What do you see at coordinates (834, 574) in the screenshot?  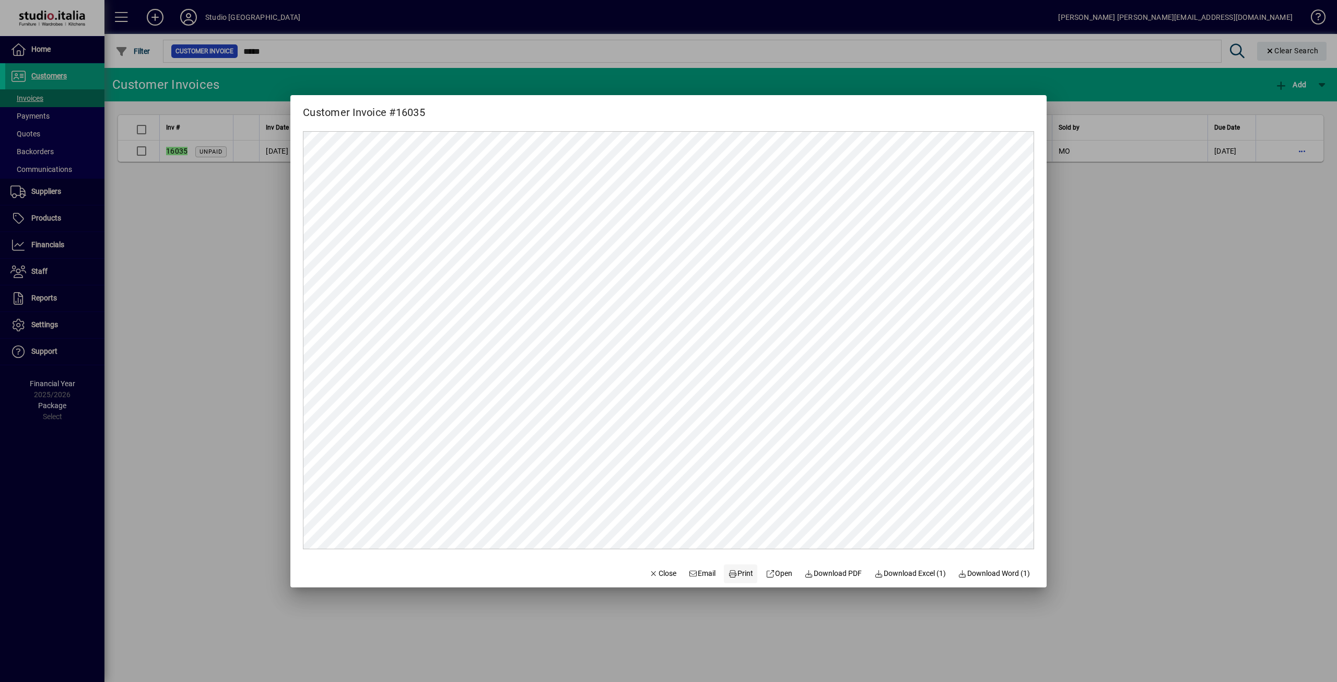 I see `a: Download PDF` at bounding box center [834, 574].